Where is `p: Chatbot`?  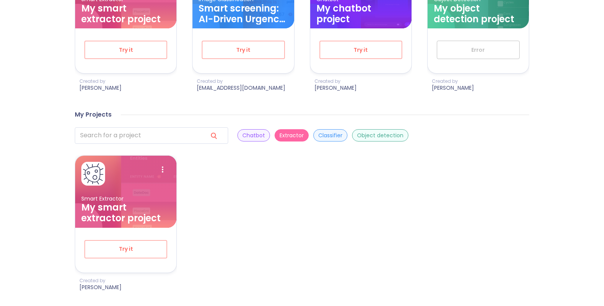 p: Chatbot is located at coordinates (254, 135).